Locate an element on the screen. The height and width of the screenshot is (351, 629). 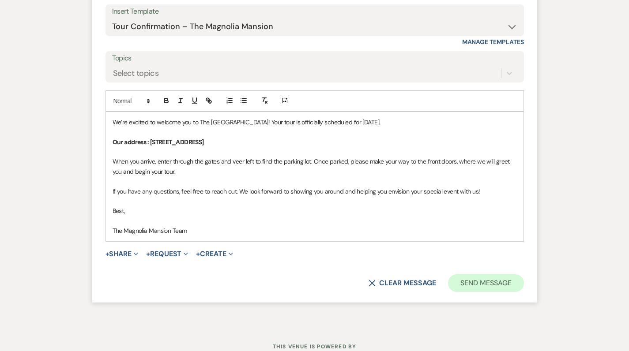
button: Create is located at coordinates (214, 254).